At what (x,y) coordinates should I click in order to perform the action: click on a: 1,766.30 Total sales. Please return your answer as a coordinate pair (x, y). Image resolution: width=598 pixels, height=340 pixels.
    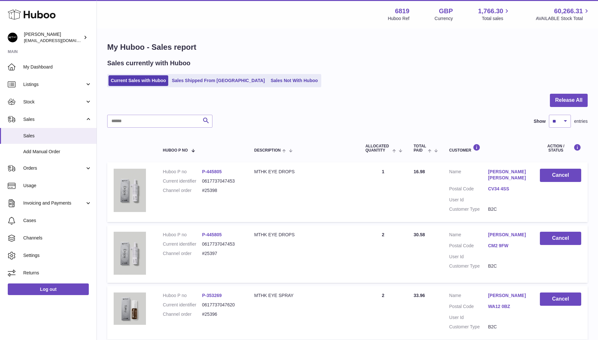
    Looking at the image, I should click on (495, 14).